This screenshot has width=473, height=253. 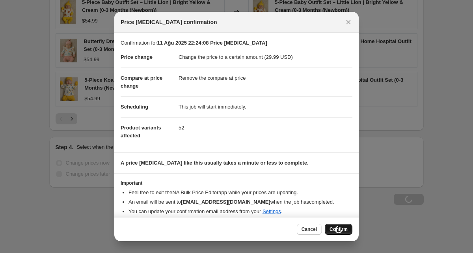 What do you see at coordinates (136, 57) in the screenshot?
I see `span: Price change` at bounding box center [136, 57].